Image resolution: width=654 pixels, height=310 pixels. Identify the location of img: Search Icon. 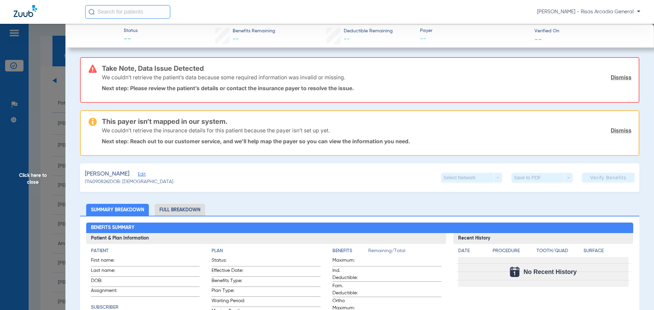
(92, 12).